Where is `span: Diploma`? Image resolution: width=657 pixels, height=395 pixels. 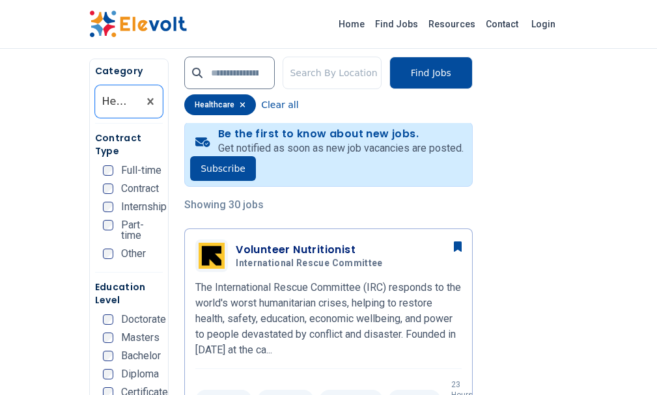
span: Diploma is located at coordinates (140, 374).